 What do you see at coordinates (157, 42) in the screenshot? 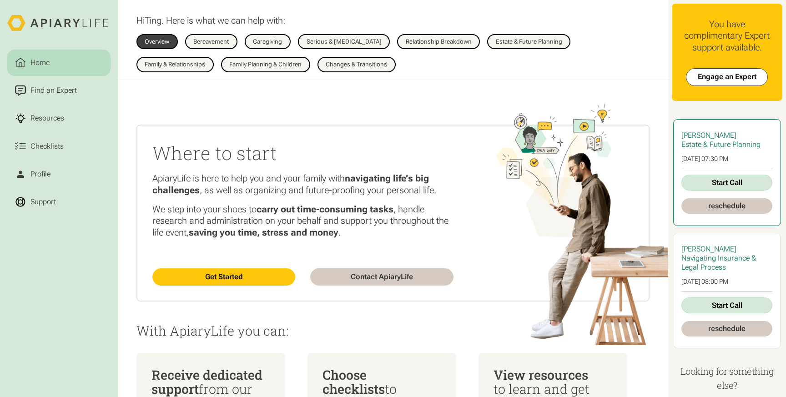
I see `a: Overview` at bounding box center [157, 42].